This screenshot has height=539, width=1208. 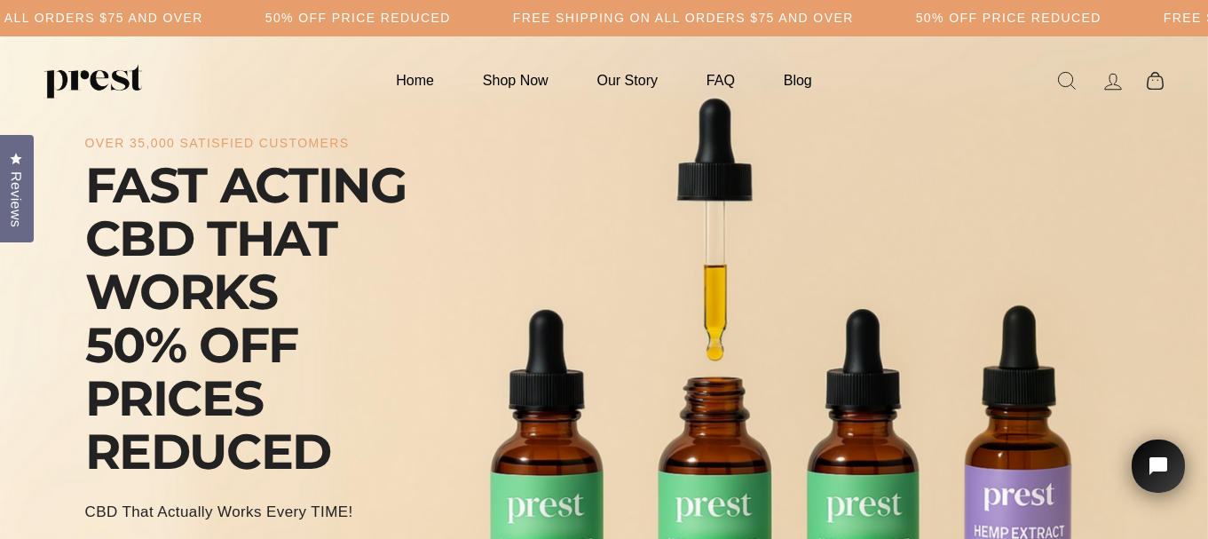 What do you see at coordinates (683, 18) in the screenshot?
I see `h5: Free Shipping on all orders $75 and over` at bounding box center [683, 18].